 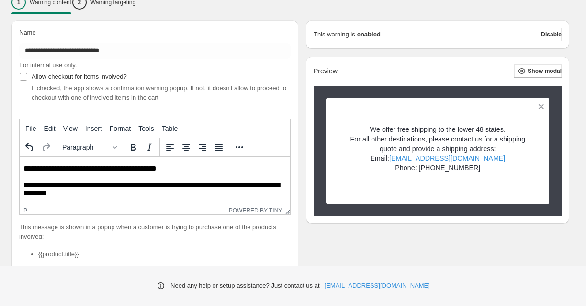 What do you see at coordinates (219, 147) in the screenshot?
I see `button: Justify` at bounding box center [219, 147].